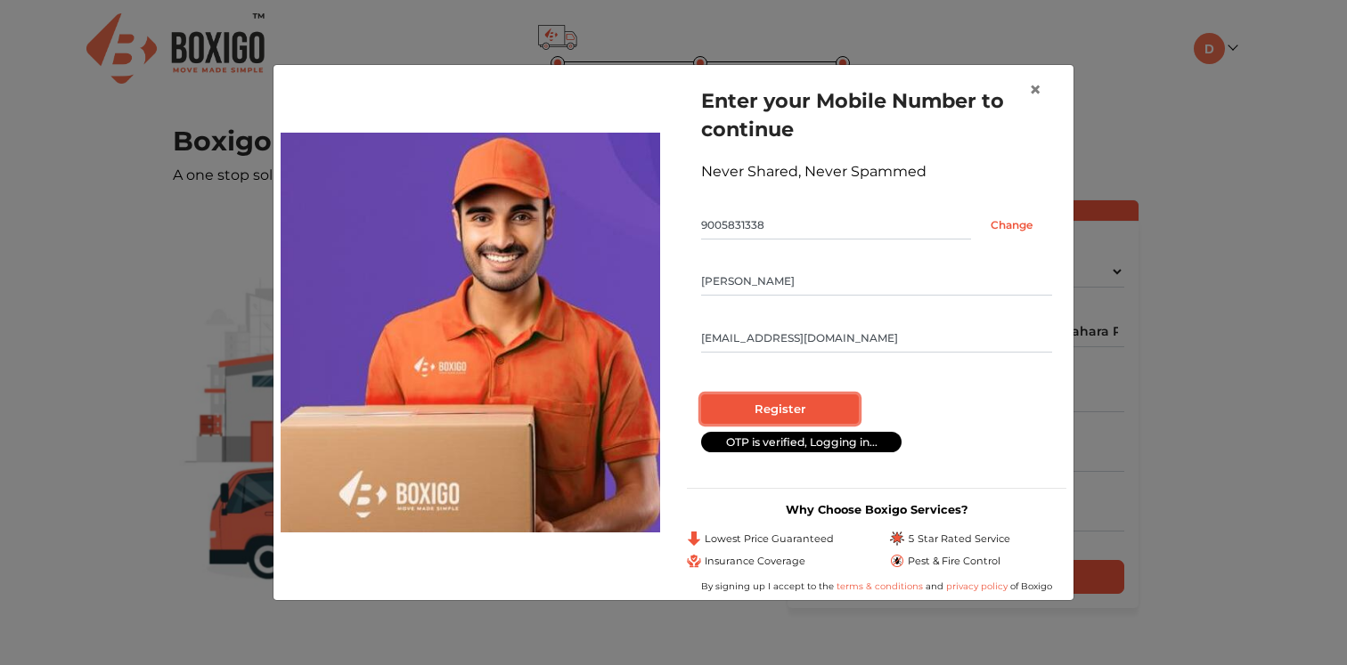  I want to click on h3: Why Choose Boxigo Services?, so click(876, 509).